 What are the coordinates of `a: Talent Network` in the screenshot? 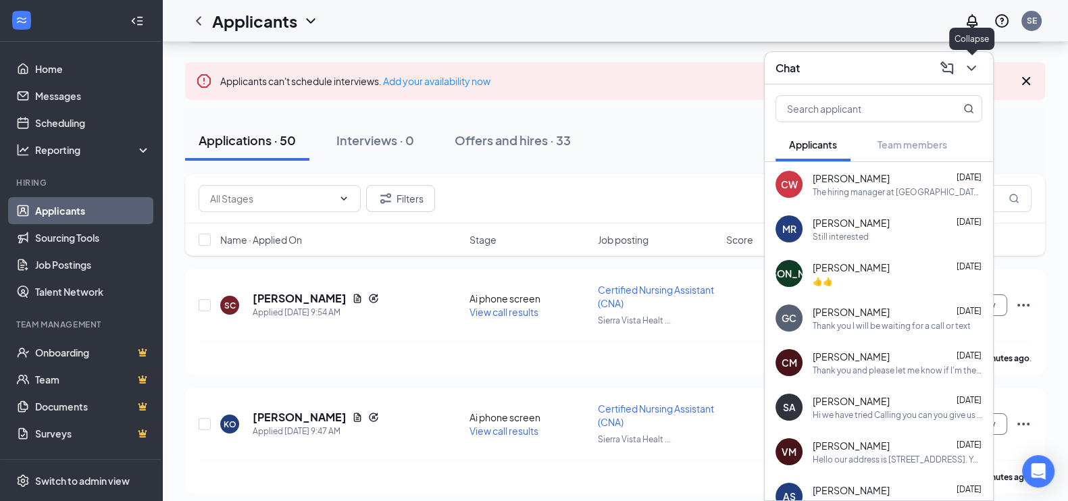 It's located at (93, 292).